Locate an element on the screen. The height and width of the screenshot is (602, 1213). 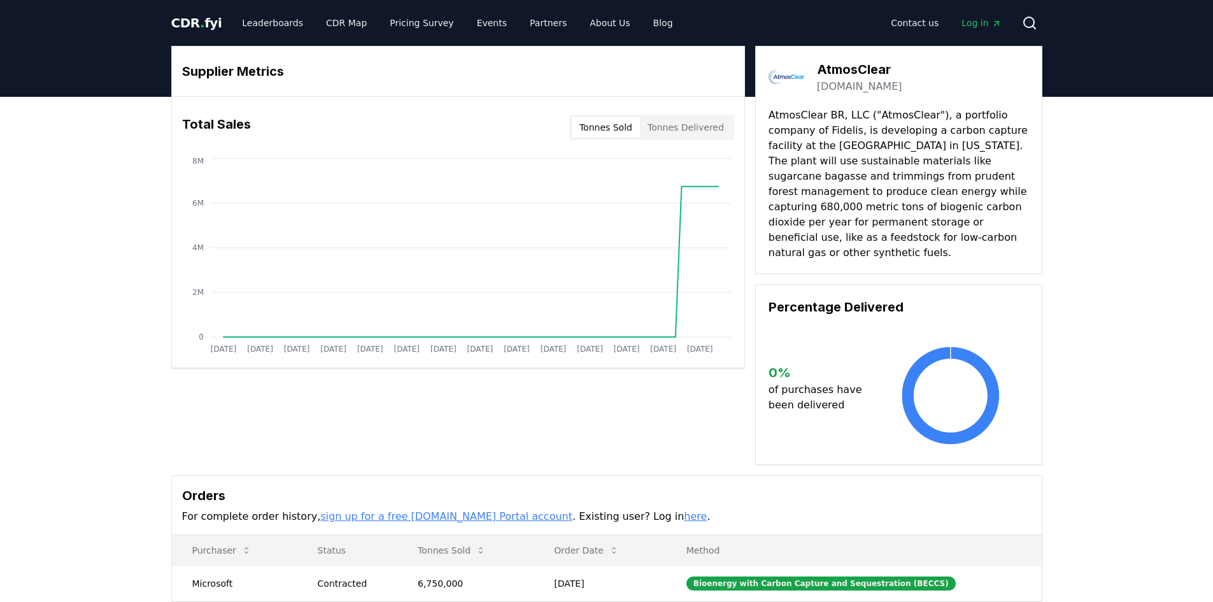
a: About Us is located at coordinates (609, 23).